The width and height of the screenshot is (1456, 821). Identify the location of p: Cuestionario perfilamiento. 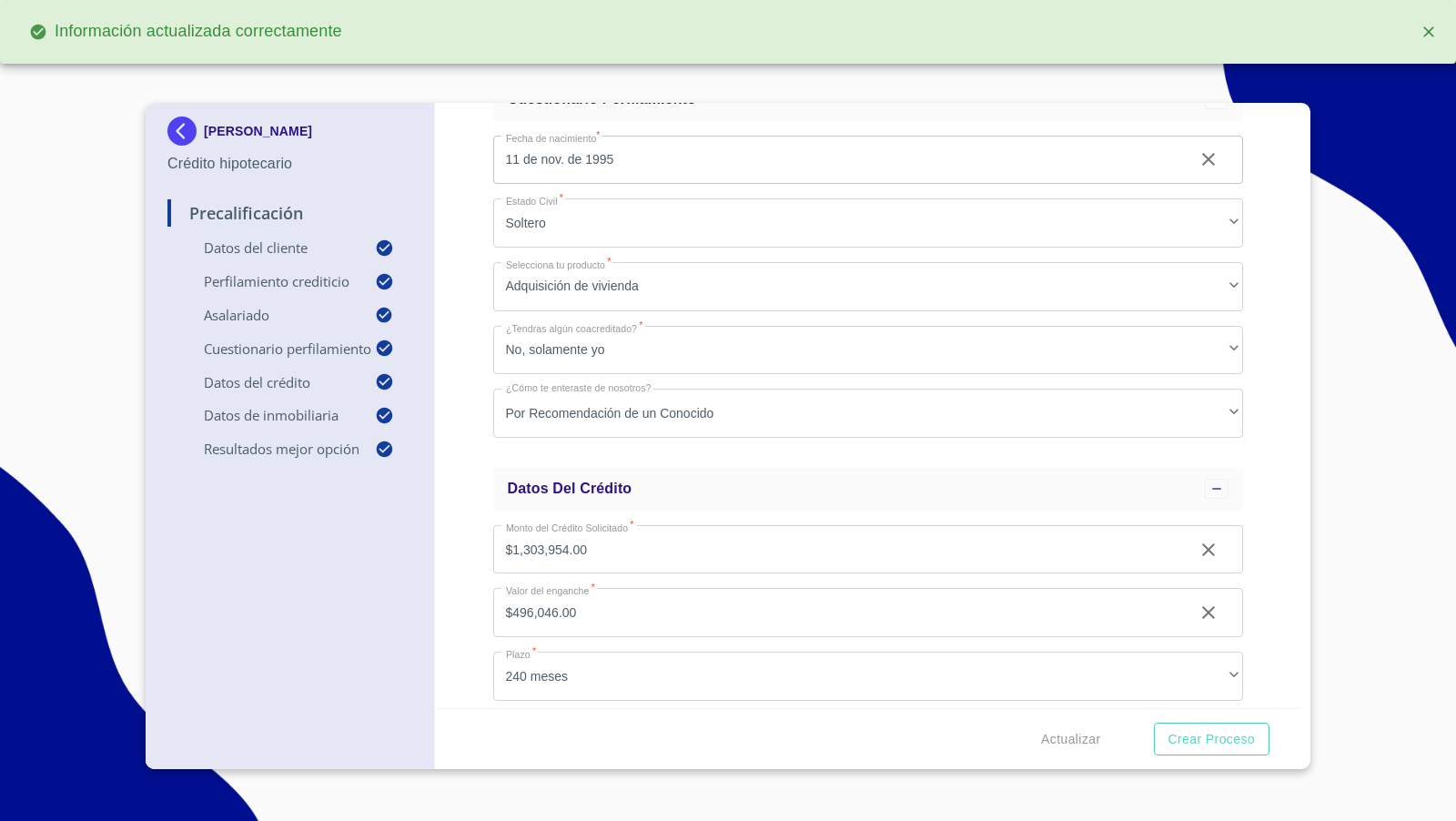
(271, 349).